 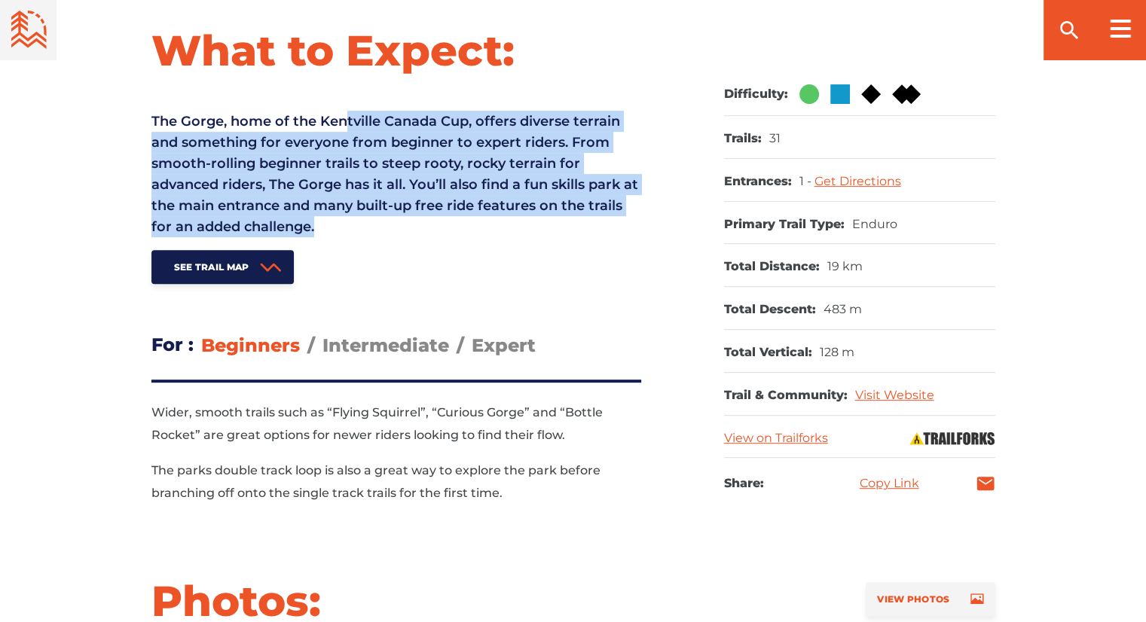 What do you see at coordinates (756, 94) in the screenshot?
I see `dt: Difficulty:` at bounding box center [756, 94].